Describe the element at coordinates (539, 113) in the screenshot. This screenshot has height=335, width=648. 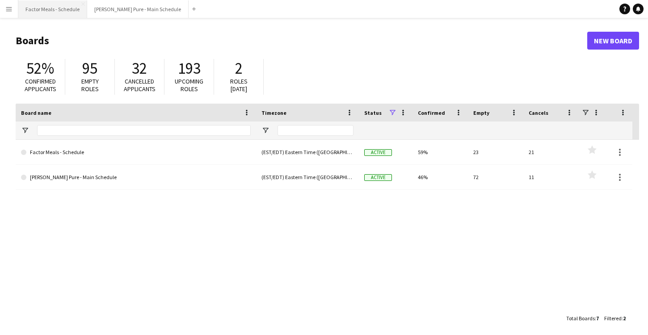
I see `span: Cancels` at that location.